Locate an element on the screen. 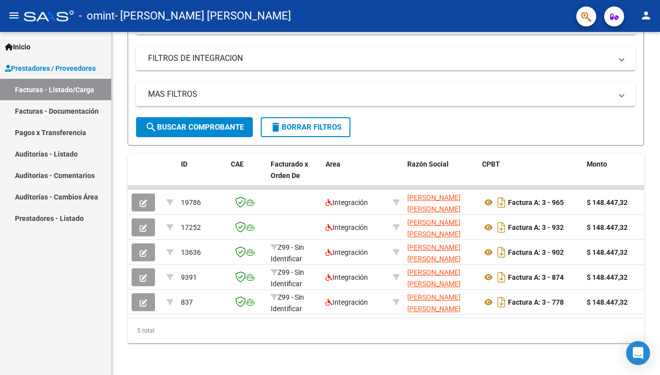  span: ID is located at coordinates (184, 164).